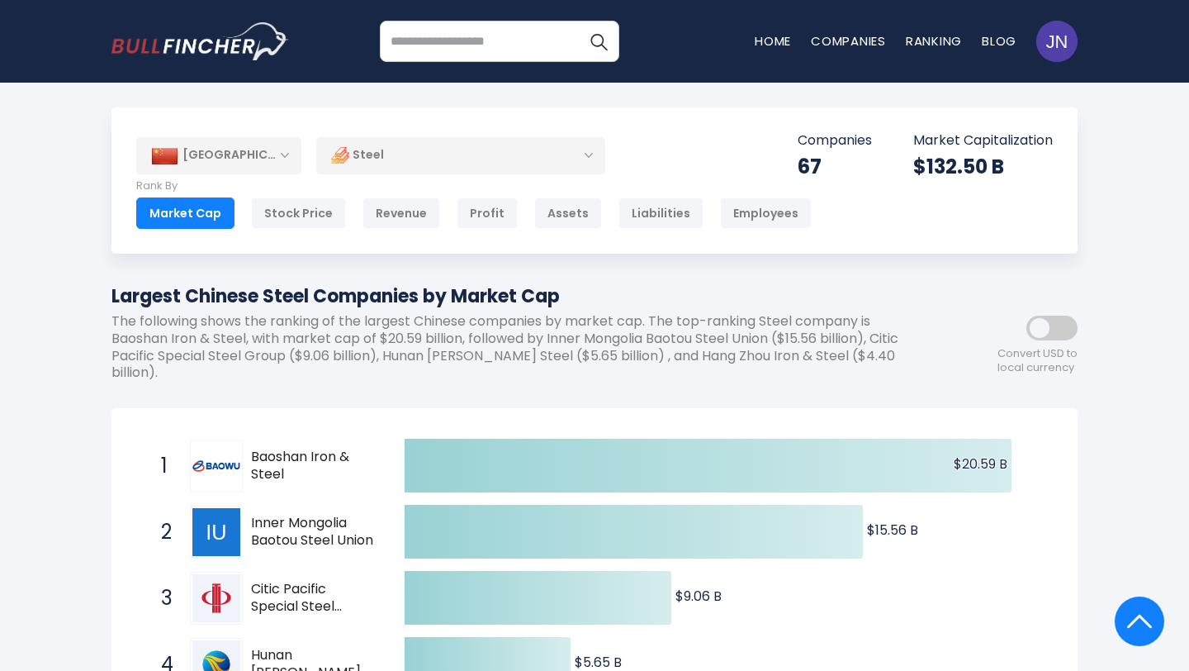 This screenshot has width=1189, height=671. Describe the element at coordinates (980, 463) in the screenshot. I see `text: $20.59 B` at that location.